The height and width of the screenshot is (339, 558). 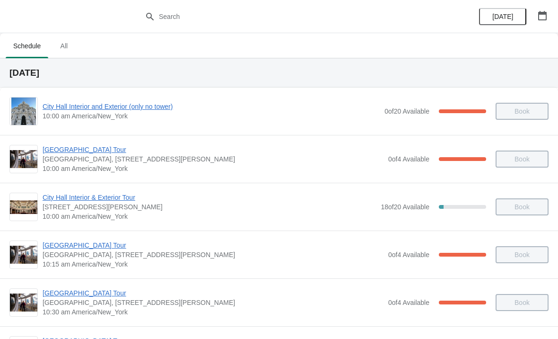 I want to click on span: City Hall Interior & Exterior Tour, so click(x=209, y=197).